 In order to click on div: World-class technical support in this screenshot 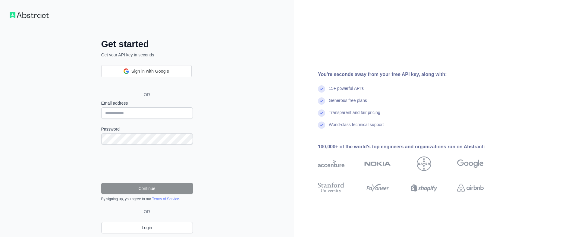, I will do `click(356, 127)`.